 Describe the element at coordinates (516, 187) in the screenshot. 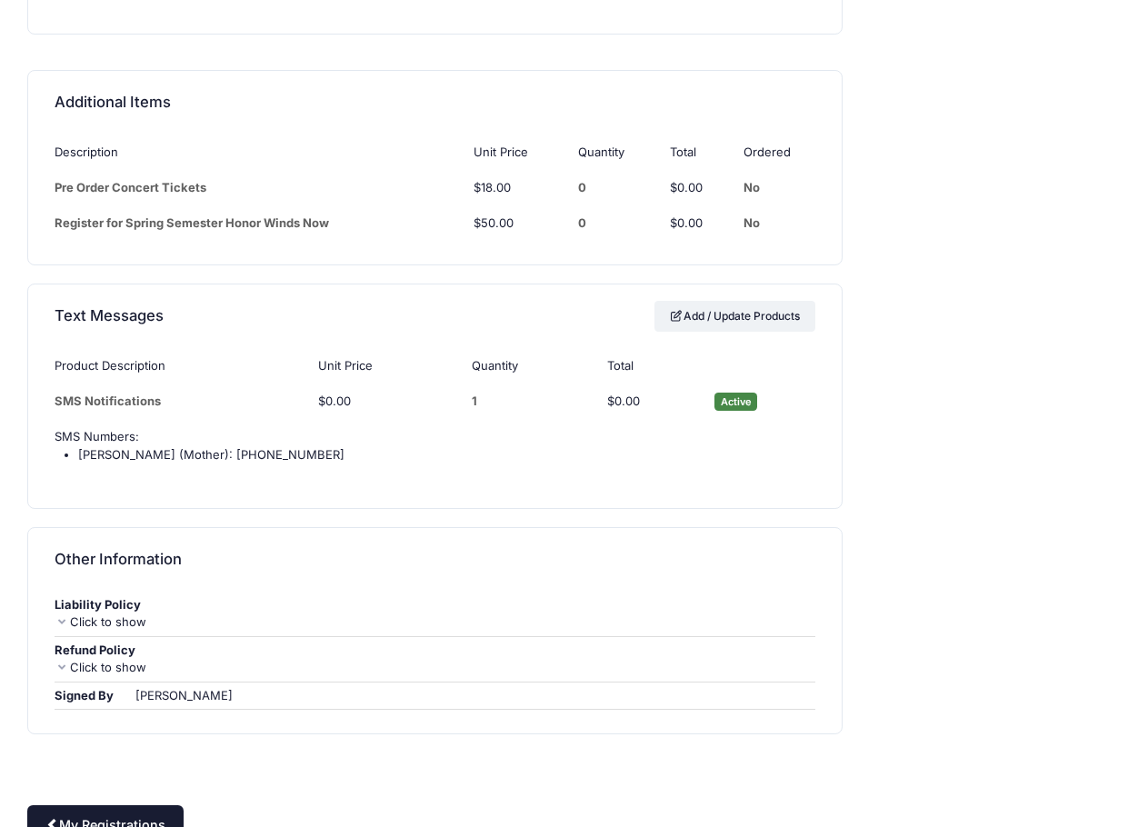

I see `td: $18.00` at that location.